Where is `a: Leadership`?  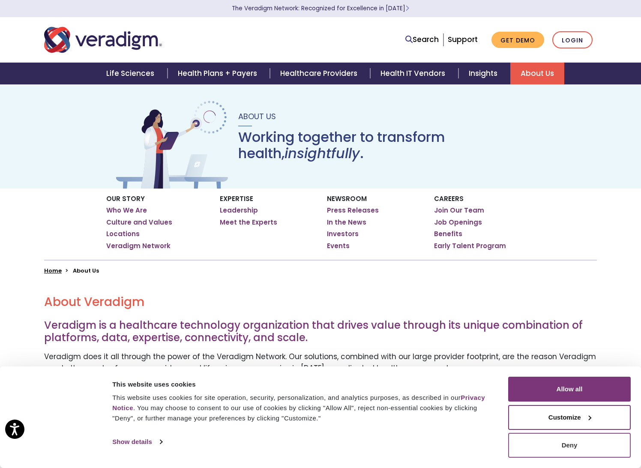
a: Leadership is located at coordinates (239, 210).